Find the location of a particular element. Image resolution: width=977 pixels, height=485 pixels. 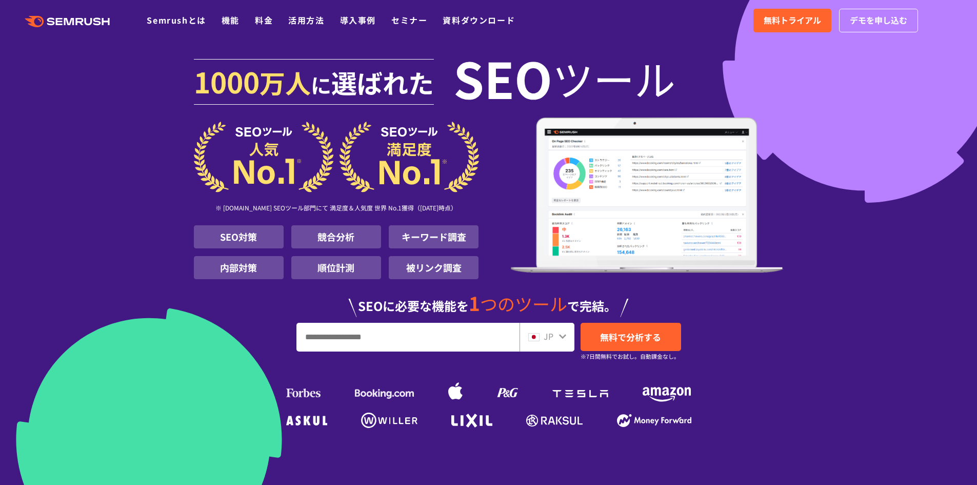

a: セミナー is located at coordinates (409, 20).